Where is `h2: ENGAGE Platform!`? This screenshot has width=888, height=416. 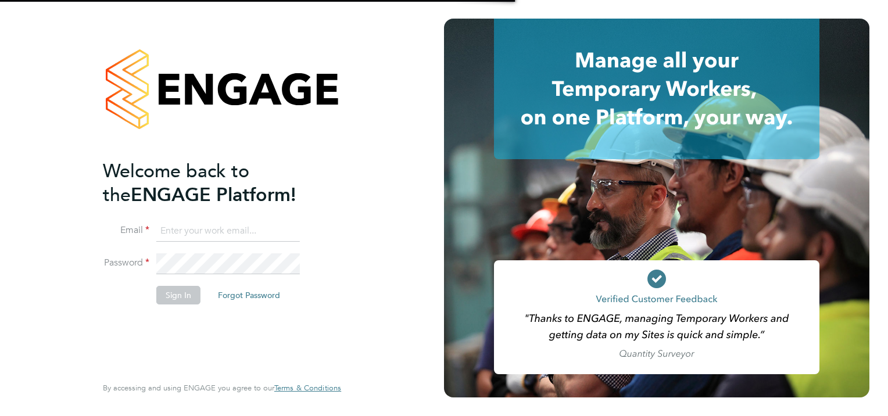
h2: ENGAGE Platform! is located at coordinates (216, 183).